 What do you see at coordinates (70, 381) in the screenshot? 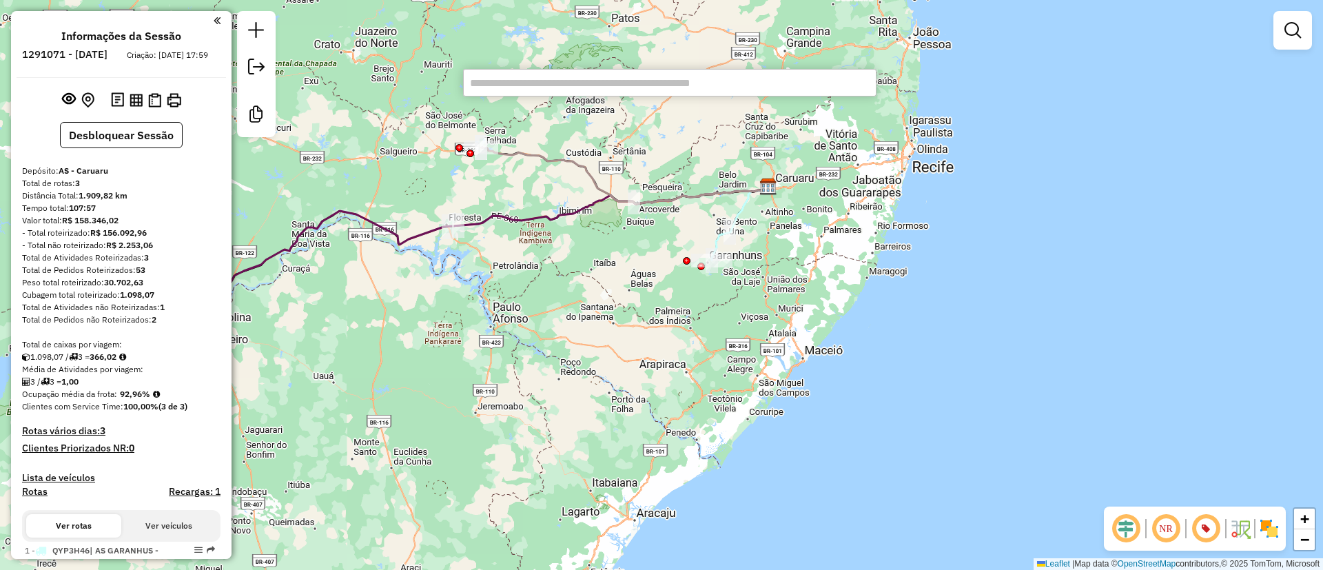
I see `strong: 1,00` at bounding box center [70, 381].